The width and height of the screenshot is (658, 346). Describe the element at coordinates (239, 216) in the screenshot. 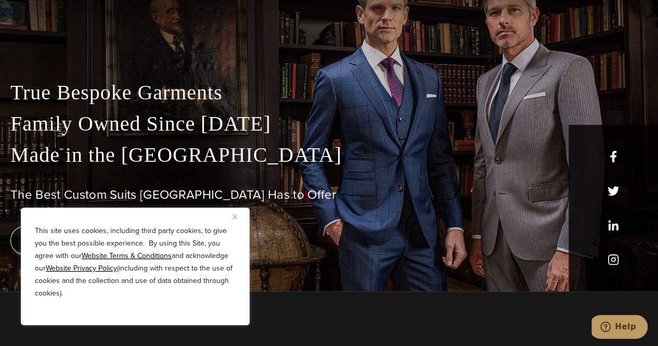

I see `button: Close` at that location.